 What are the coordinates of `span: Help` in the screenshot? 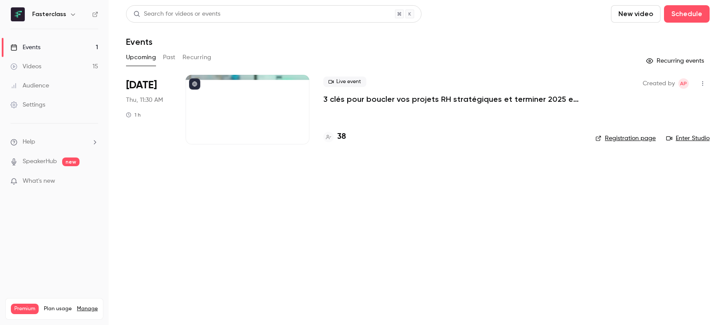 It's located at (29, 142).